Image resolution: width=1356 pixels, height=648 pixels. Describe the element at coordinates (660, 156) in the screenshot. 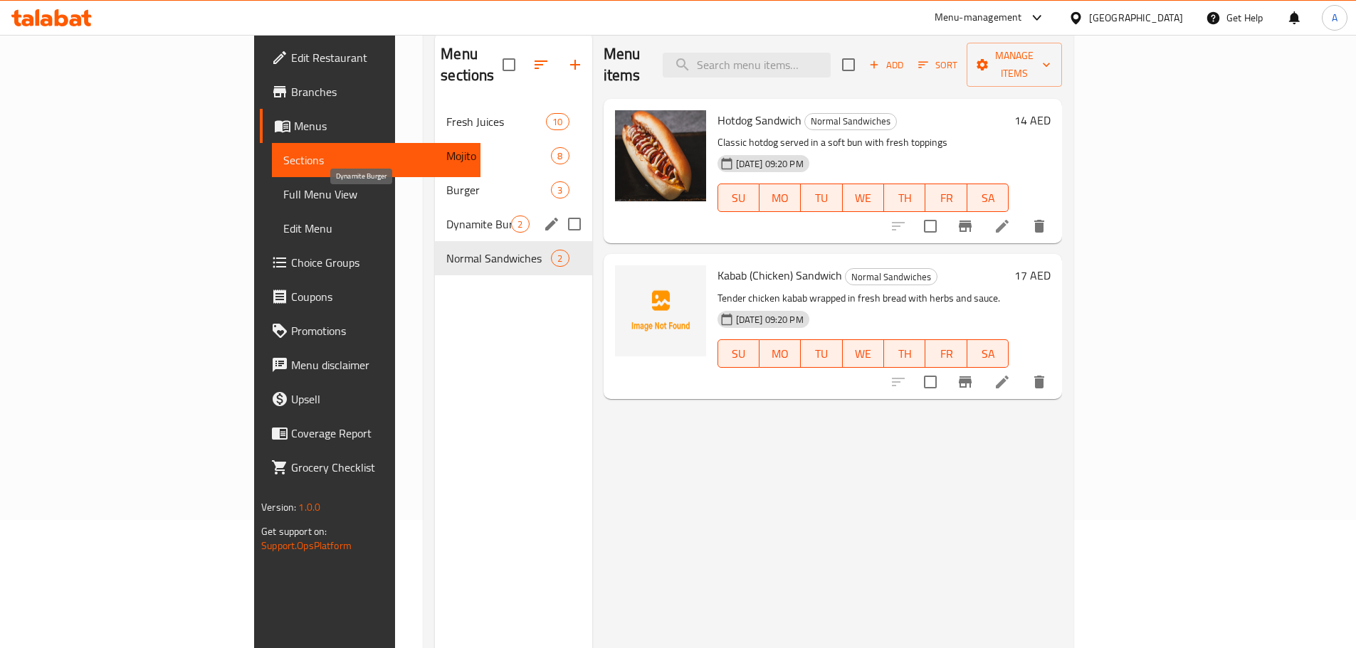

I see `img: Hotdog Sandwich` at that location.